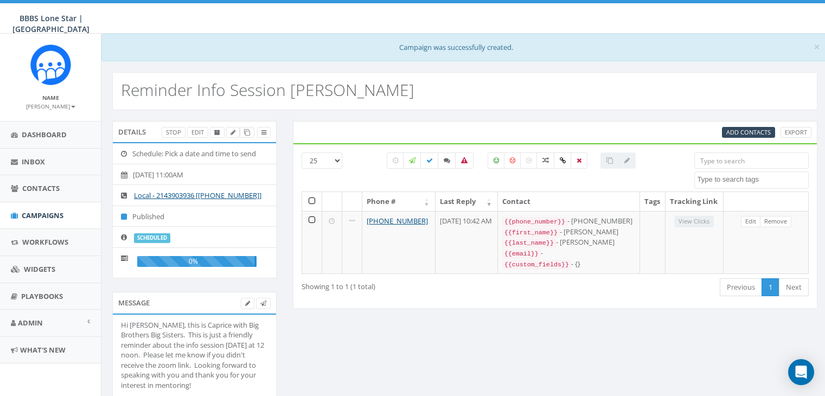 The image size is (825, 396). I want to click on li: Schedule: Pick a date and time to send, so click(194, 154).